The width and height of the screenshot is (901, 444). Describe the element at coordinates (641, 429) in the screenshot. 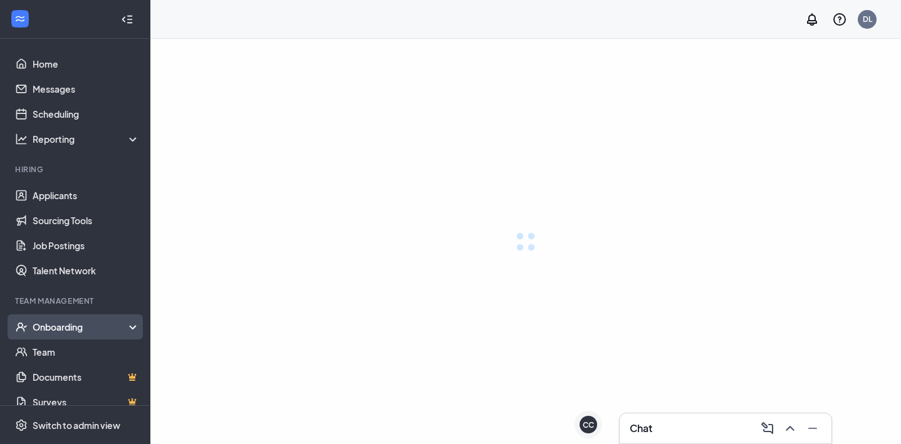

I see `h3: Chat` at that location.